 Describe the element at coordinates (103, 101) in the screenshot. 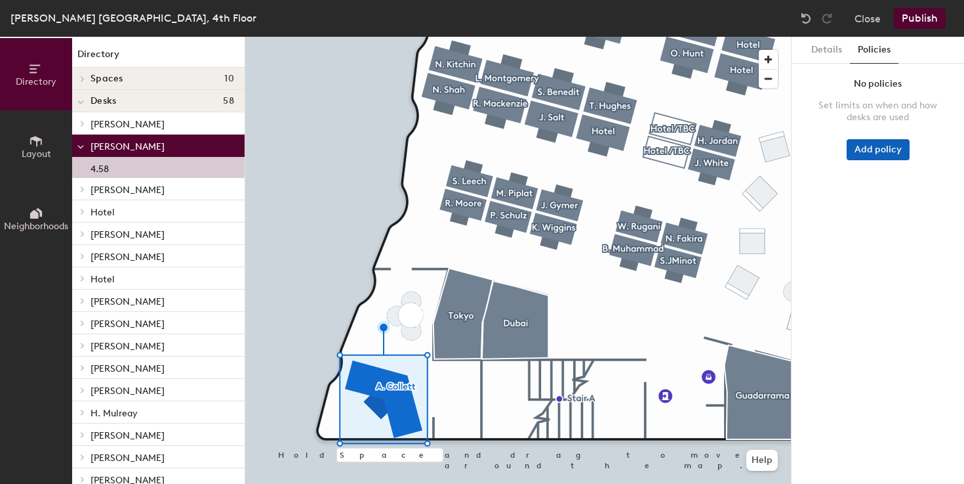

I see `span: Desks` at that location.